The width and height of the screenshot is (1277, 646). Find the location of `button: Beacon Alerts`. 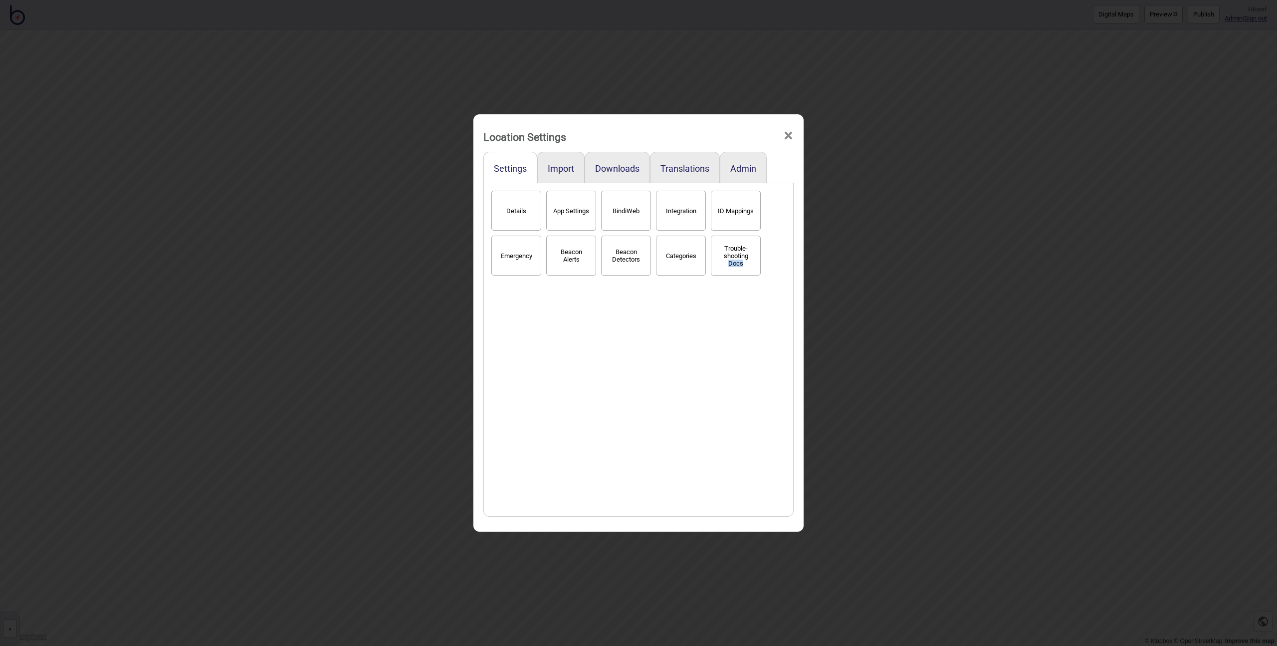

button: Beacon Alerts is located at coordinates (571, 255).